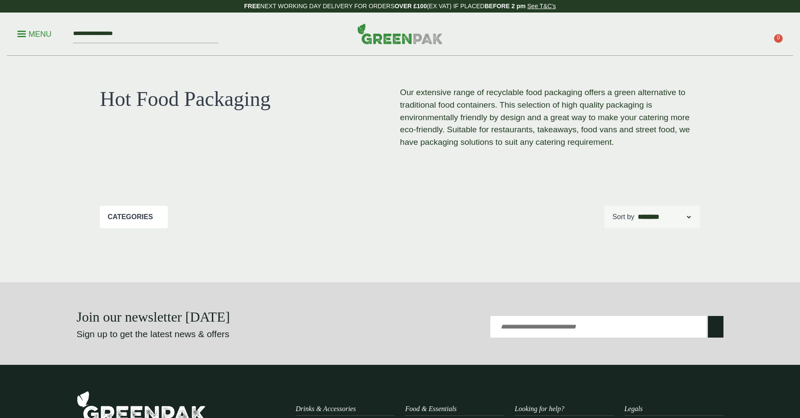  I want to click on a: Menu, so click(34, 33).